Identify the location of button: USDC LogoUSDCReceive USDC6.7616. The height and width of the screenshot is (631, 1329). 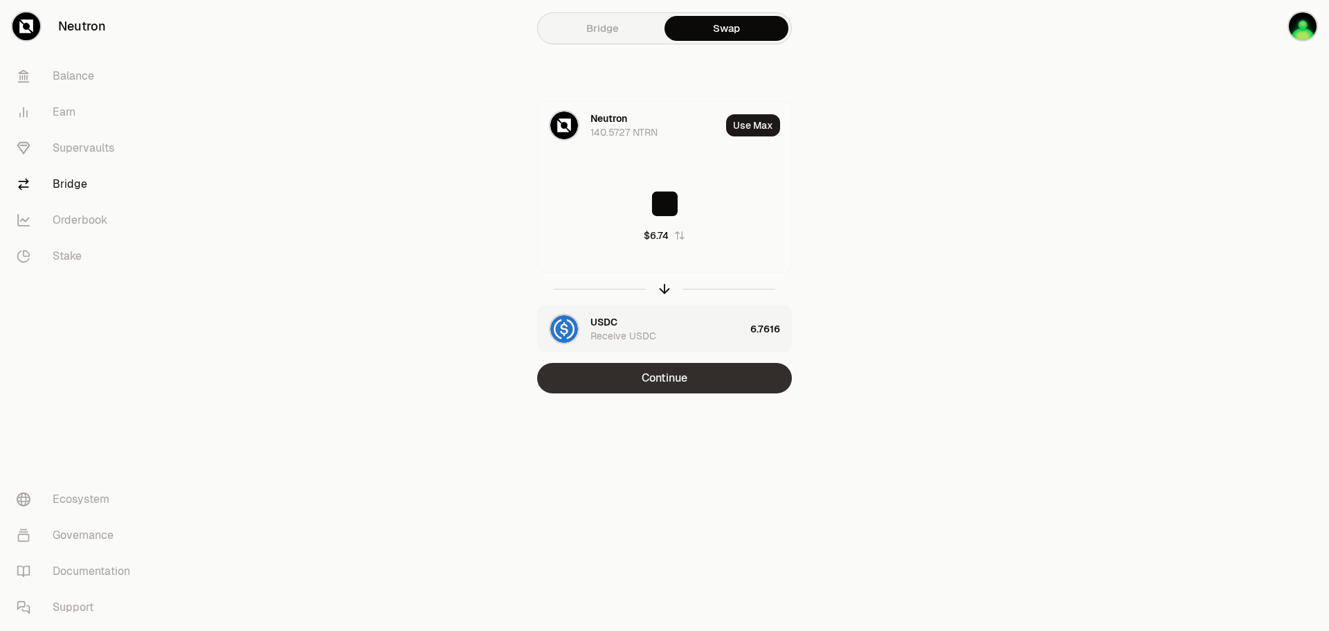
(665, 329).